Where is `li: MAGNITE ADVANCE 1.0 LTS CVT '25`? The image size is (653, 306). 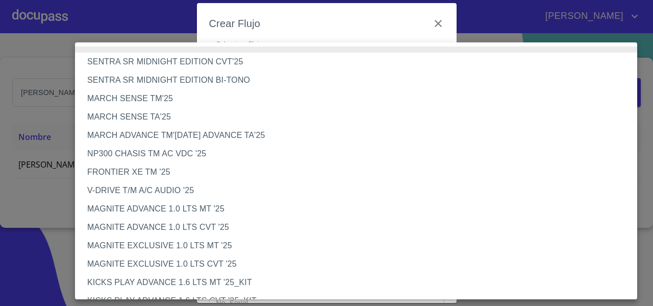
li: MAGNITE ADVANCE 1.0 LTS CVT '25 is located at coordinates (360, 227).